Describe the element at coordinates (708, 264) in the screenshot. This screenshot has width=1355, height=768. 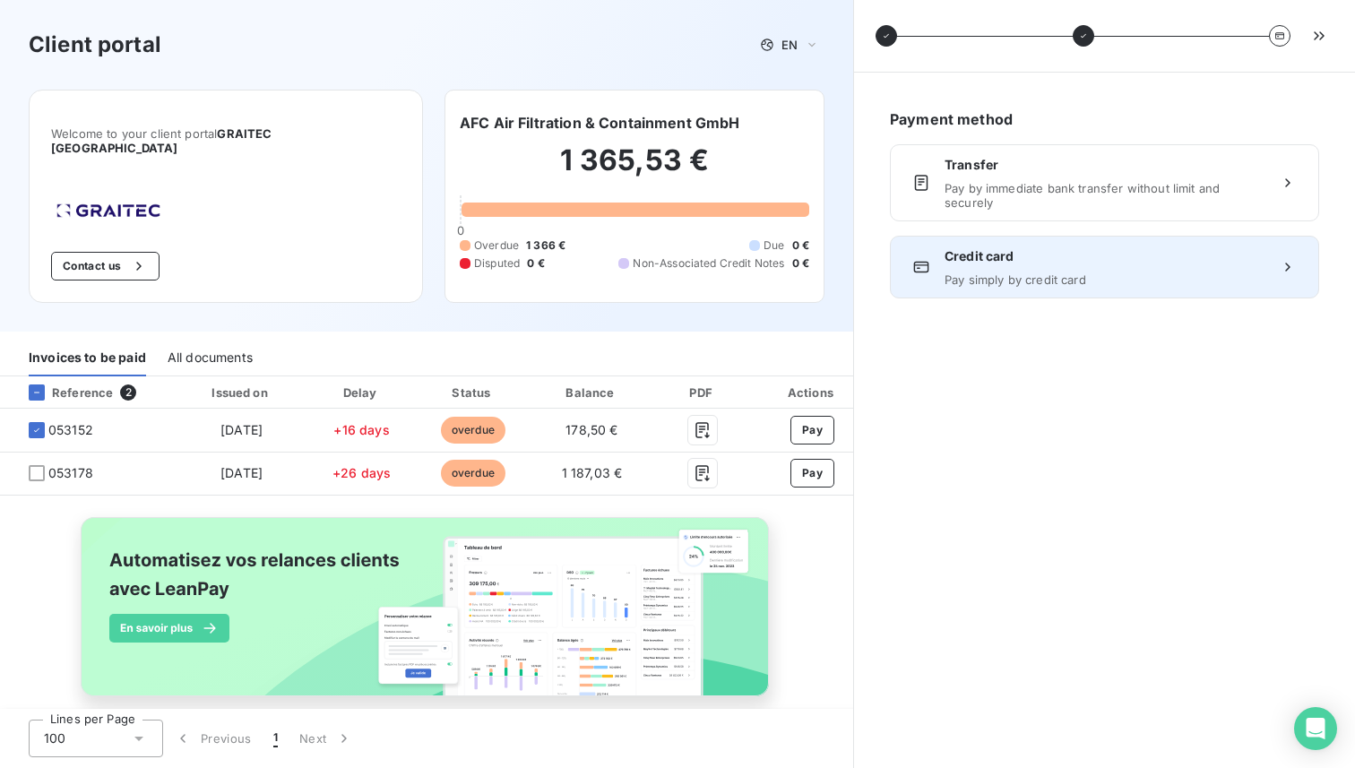
I see `span: Non-Associated Credit Notes` at that location.